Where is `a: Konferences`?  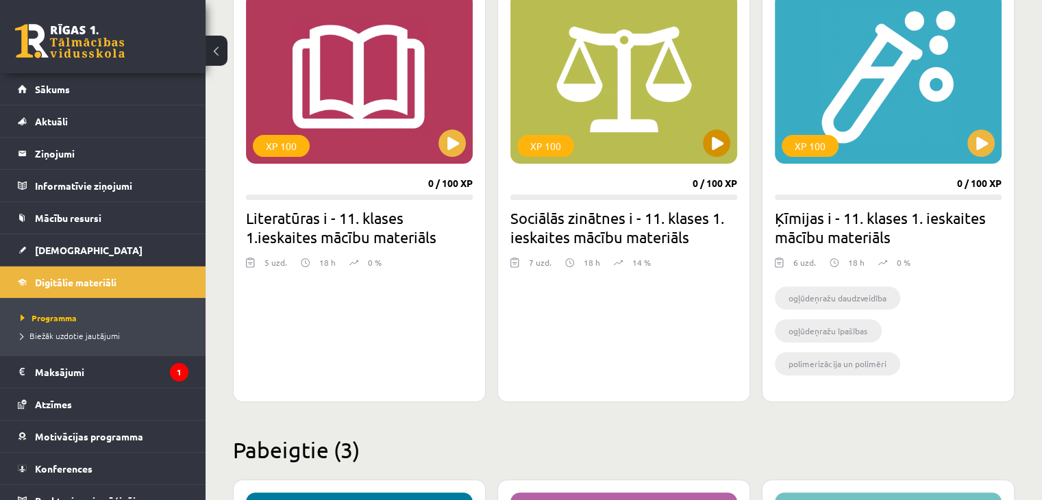 a: Konferences is located at coordinates (103, 469).